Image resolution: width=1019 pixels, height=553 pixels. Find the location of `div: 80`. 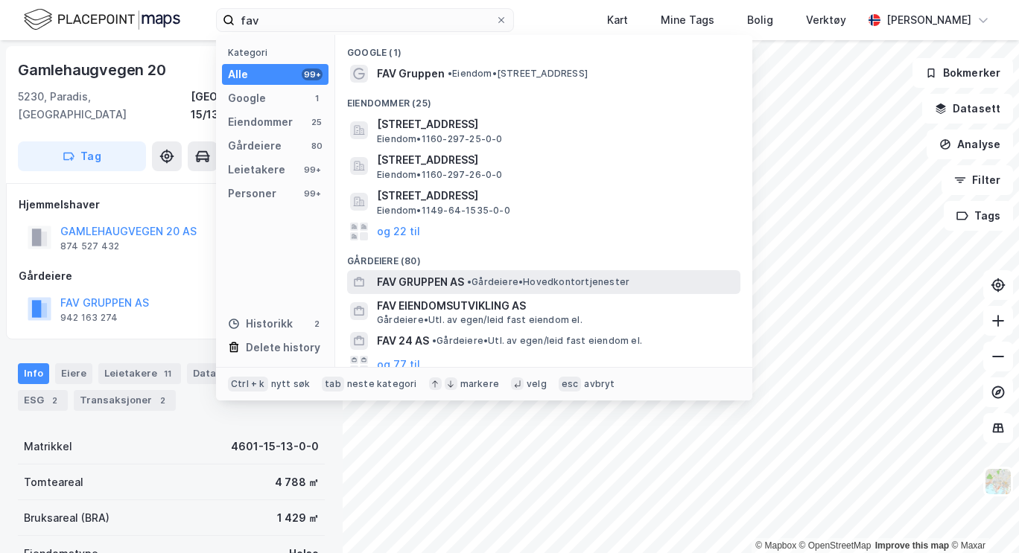

div: 80 is located at coordinates (317, 146).